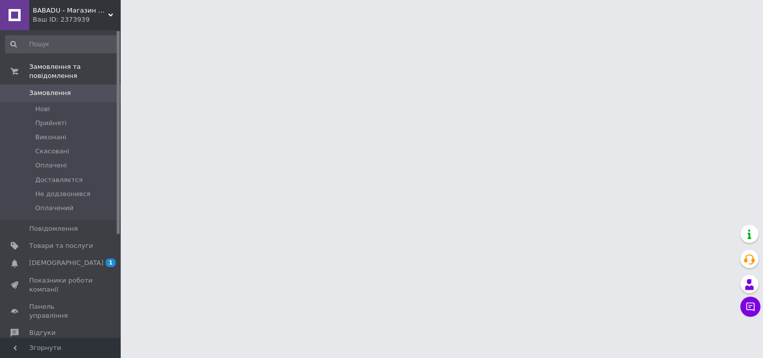  Describe the element at coordinates (75, 71) in the screenshot. I see `span: Замовлення та повідомлення` at that location.